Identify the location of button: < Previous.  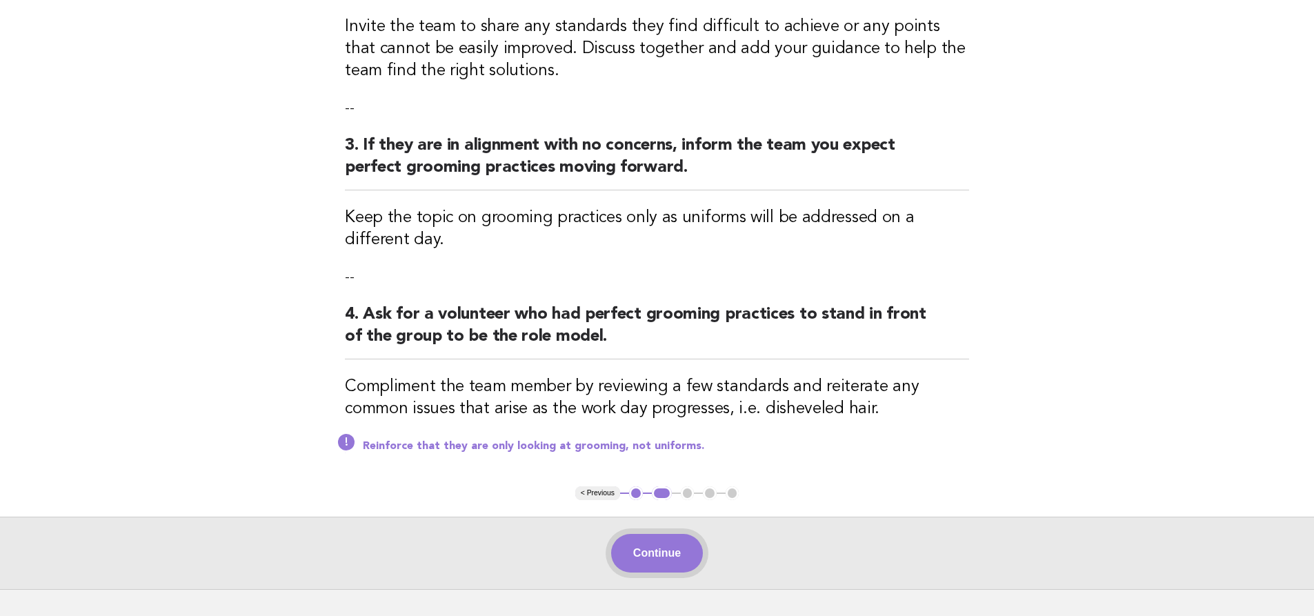
(597, 493).